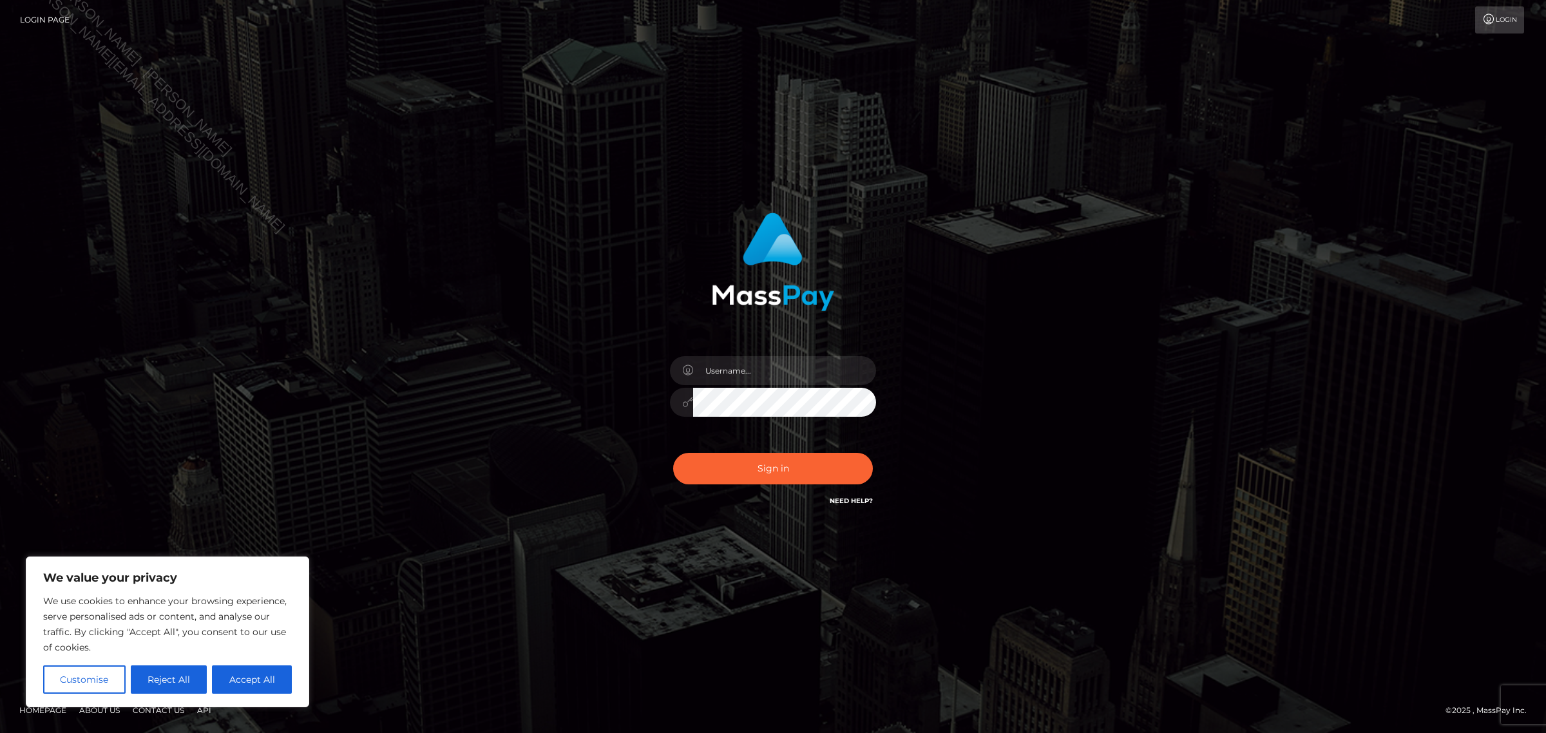 Image resolution: width=1546 pixels, height=733 pixels. I want to click on button: Customise, so click(84, 680).